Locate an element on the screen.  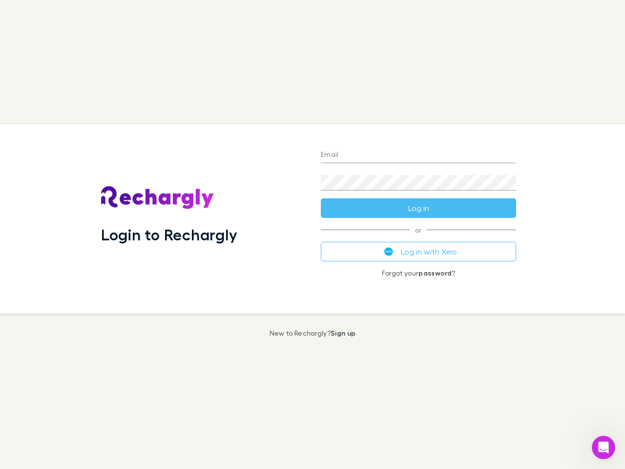
a: password is located at coordinates (435, 273).